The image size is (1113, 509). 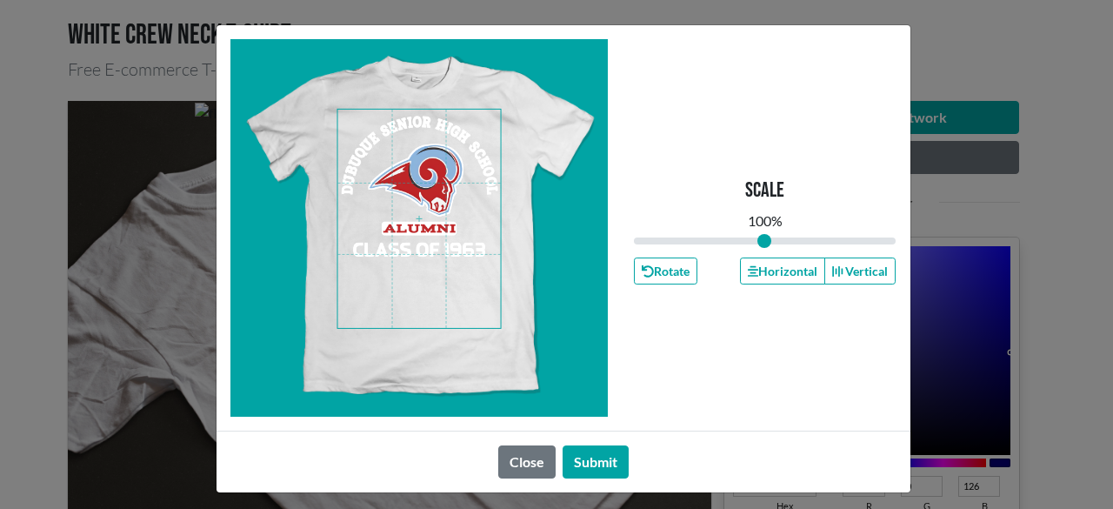 I want to click on button: Vertical, so click(x=860, y=270).